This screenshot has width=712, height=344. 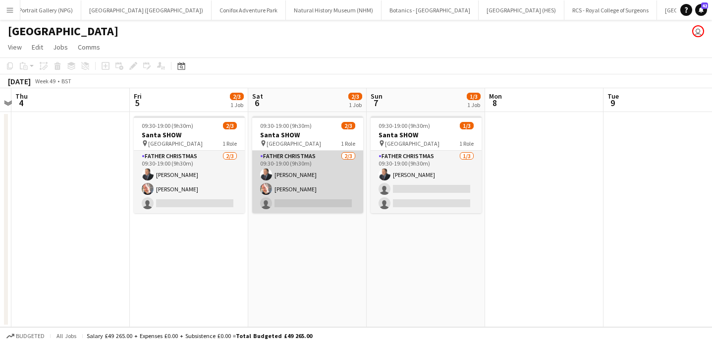 I want to click on span: Tue, so click(x=613, y=96).